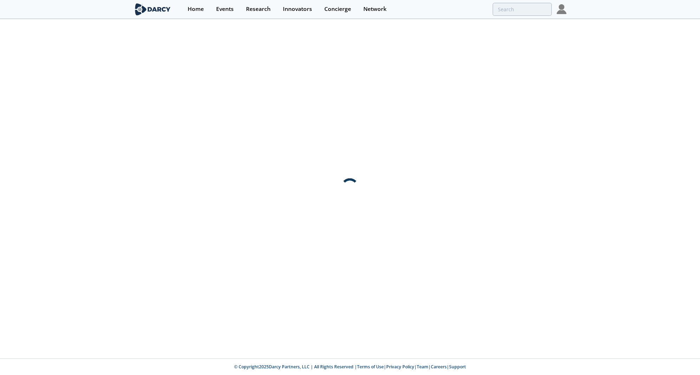 The height and width of the screenshot is (375, 700). What do you see at coordinates (423, 366) in the screenshot?
I see `a: Team` at bounding box center [423, 366].